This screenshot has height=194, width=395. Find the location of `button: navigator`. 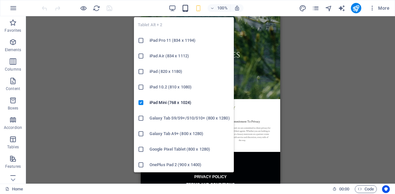

button: navigator is located at coordinates (329, 8).